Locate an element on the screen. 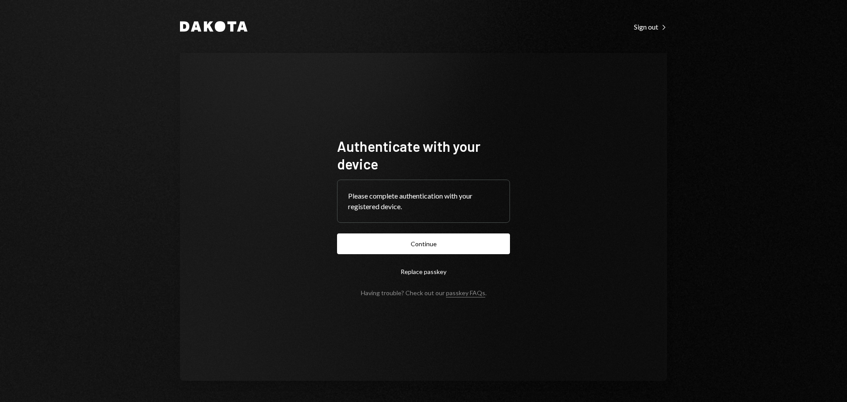  div: Please complete authentication with your registered device. is located at coordinates (423, 201).